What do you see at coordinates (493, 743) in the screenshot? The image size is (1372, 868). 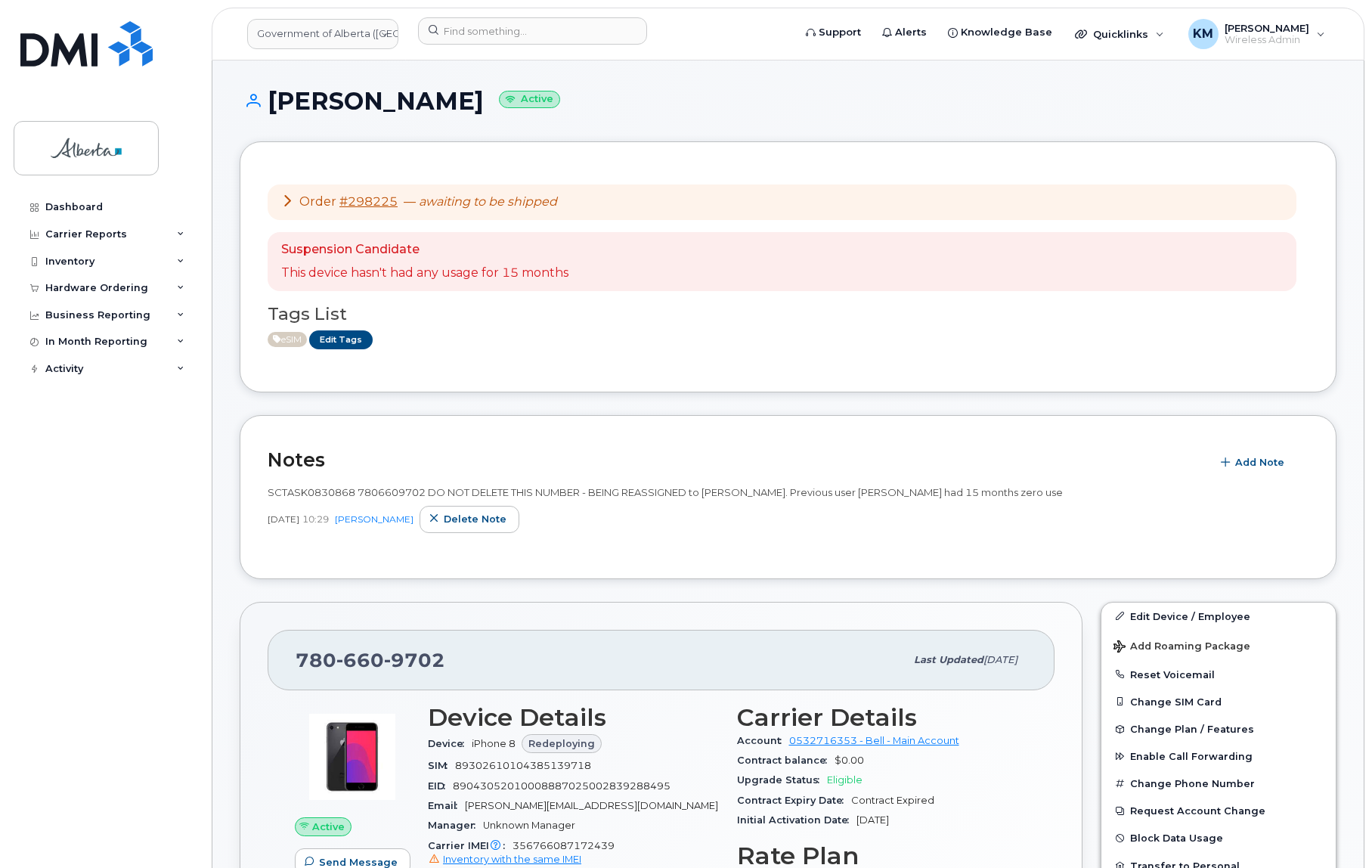 I see `span: iPhone 8` at bounding box center [493, 743].